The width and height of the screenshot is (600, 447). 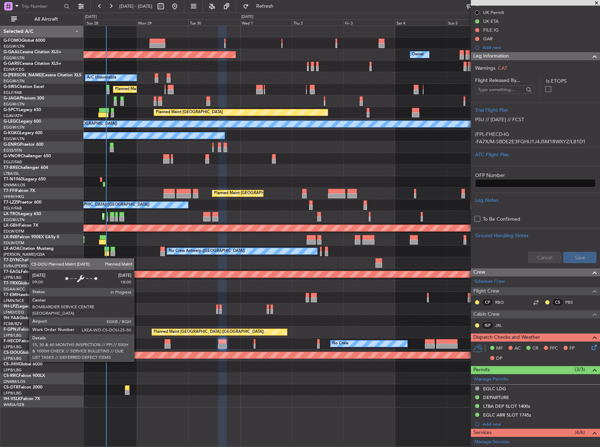 What do you see at coordinates (499, 349) in the screenshot?
I see `span: MF` at bounding box center [499, 349].